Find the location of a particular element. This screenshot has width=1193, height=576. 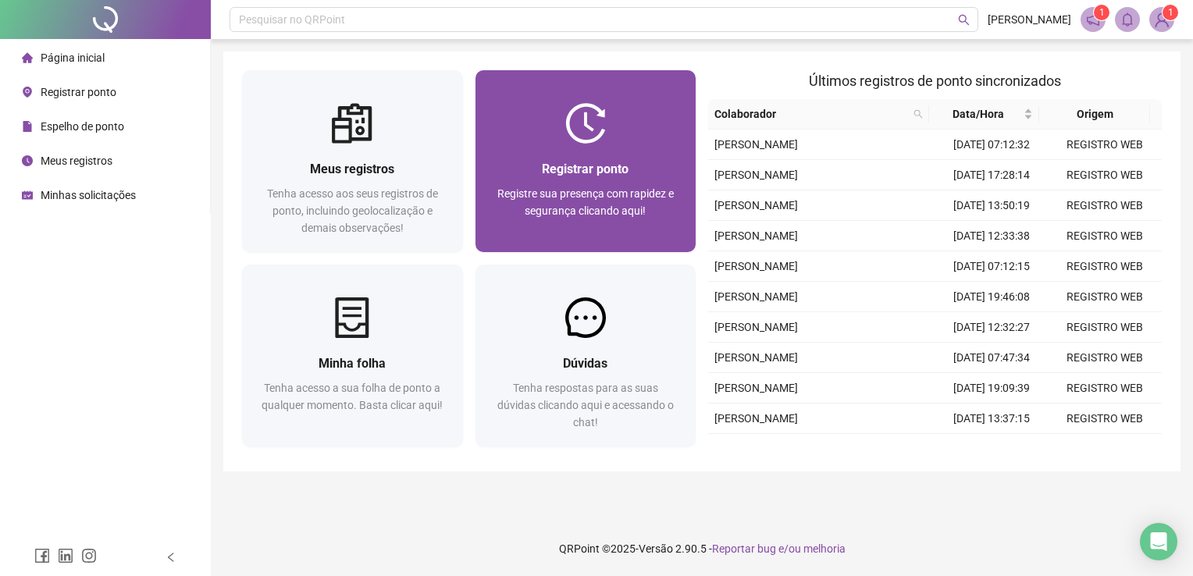

span: Últimos registros de ponto sincronizados is located at coordinates (934, 80).